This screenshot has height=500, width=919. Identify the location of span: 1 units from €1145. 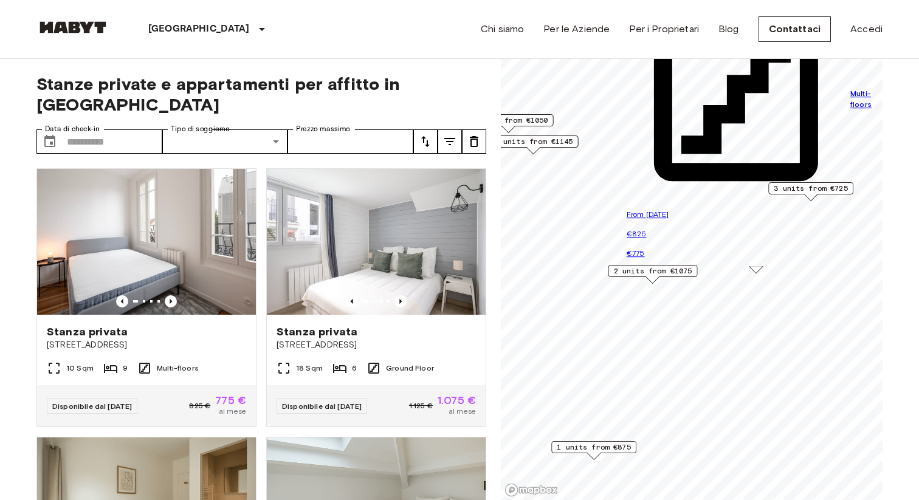
(534, 142).